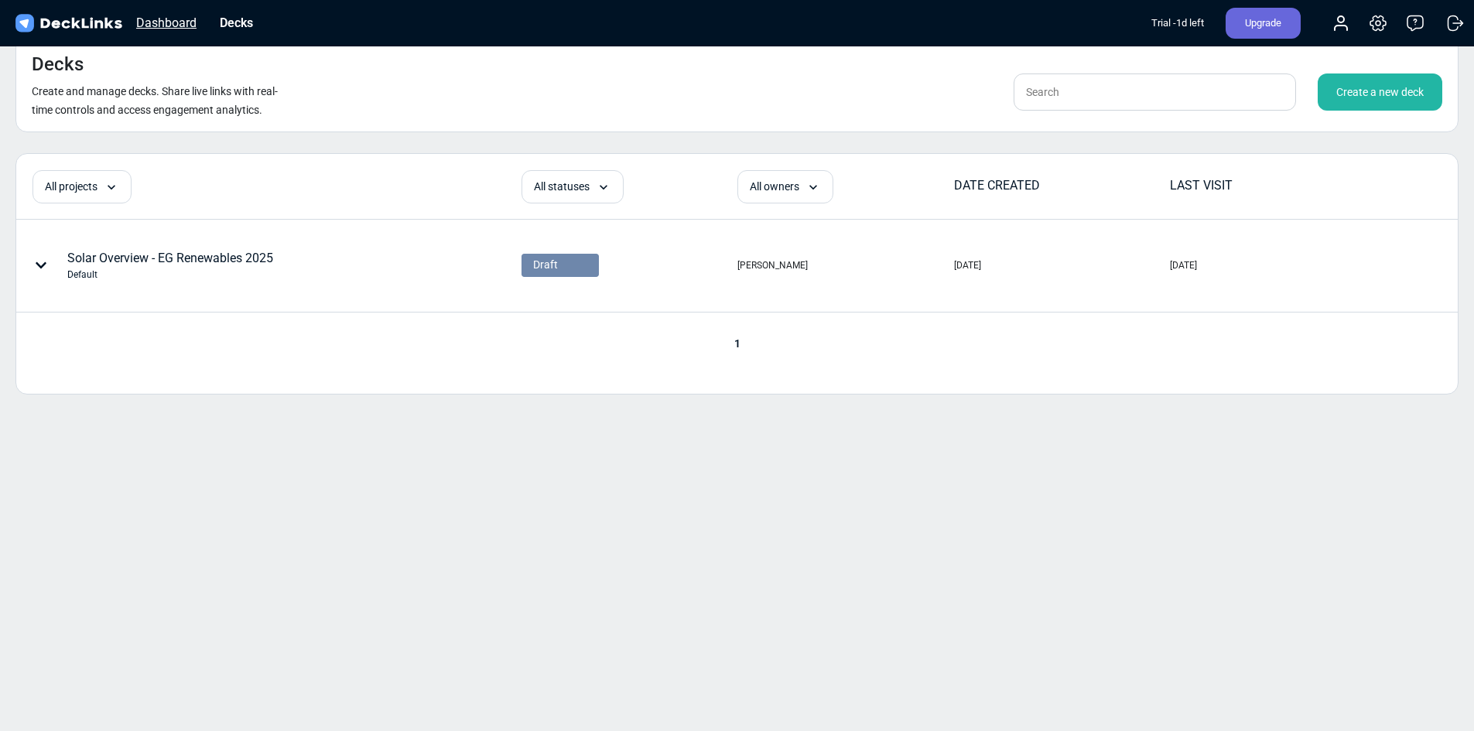 This screenshot has width=1474, height=731. I want to click on div: Create a new deck, so click(1380, 92).